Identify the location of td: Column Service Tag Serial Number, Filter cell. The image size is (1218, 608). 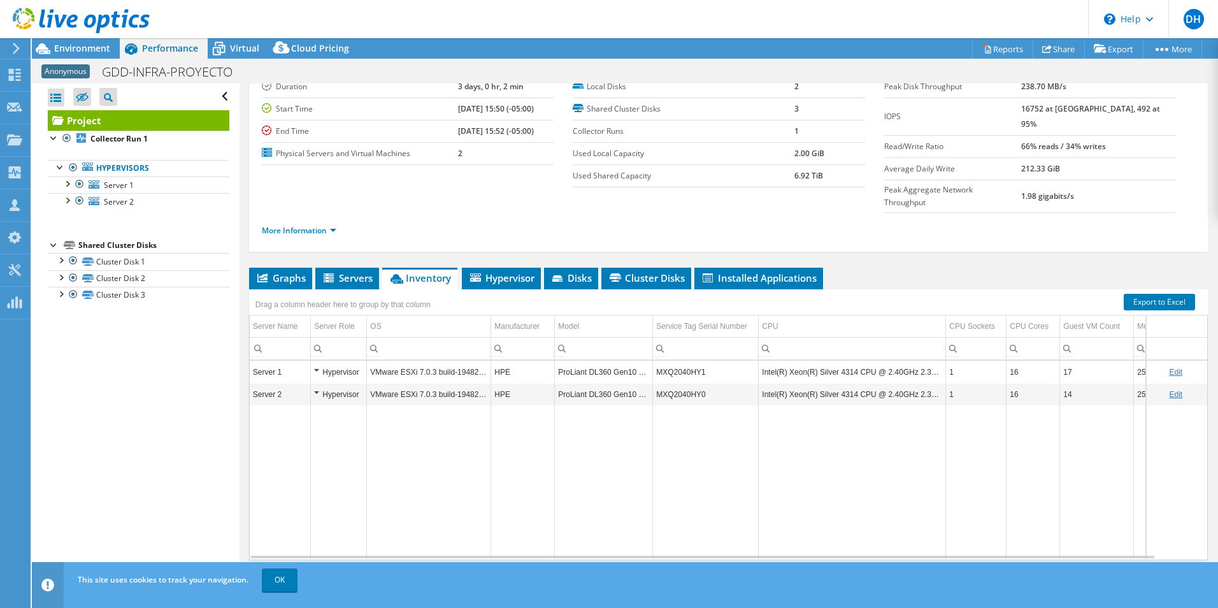
(706, 348).